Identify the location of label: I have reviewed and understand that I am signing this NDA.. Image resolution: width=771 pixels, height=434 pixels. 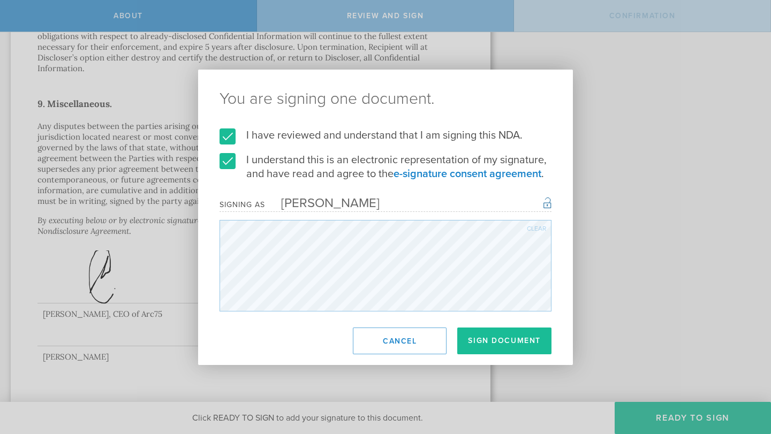
(385, 135).